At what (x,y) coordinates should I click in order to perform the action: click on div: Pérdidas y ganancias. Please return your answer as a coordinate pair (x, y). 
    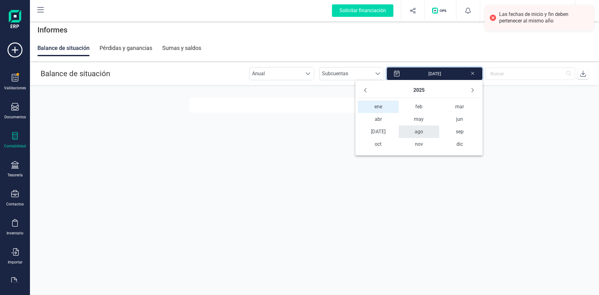
    Looking at the image, I should click on (126, 48).